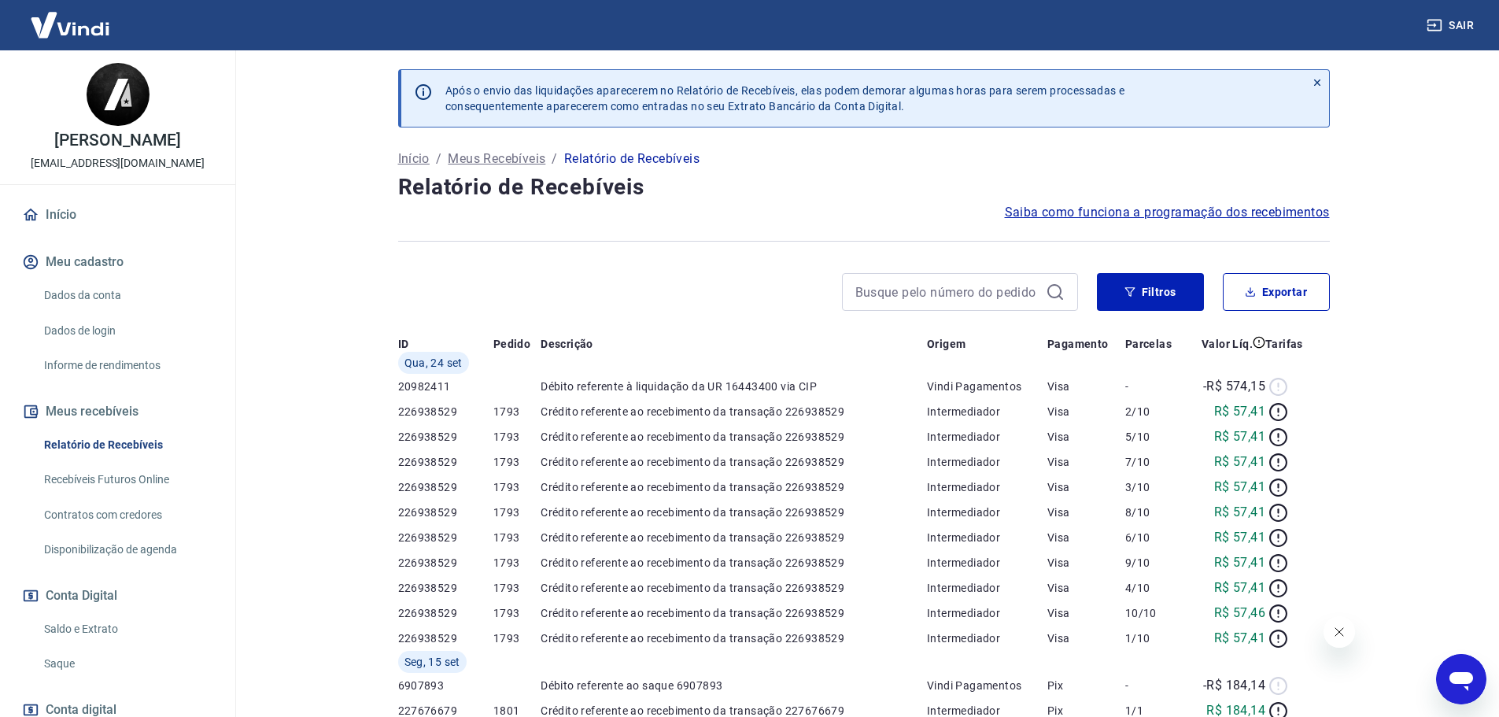  I want to click on p: 7/10, so click(1154, 462).